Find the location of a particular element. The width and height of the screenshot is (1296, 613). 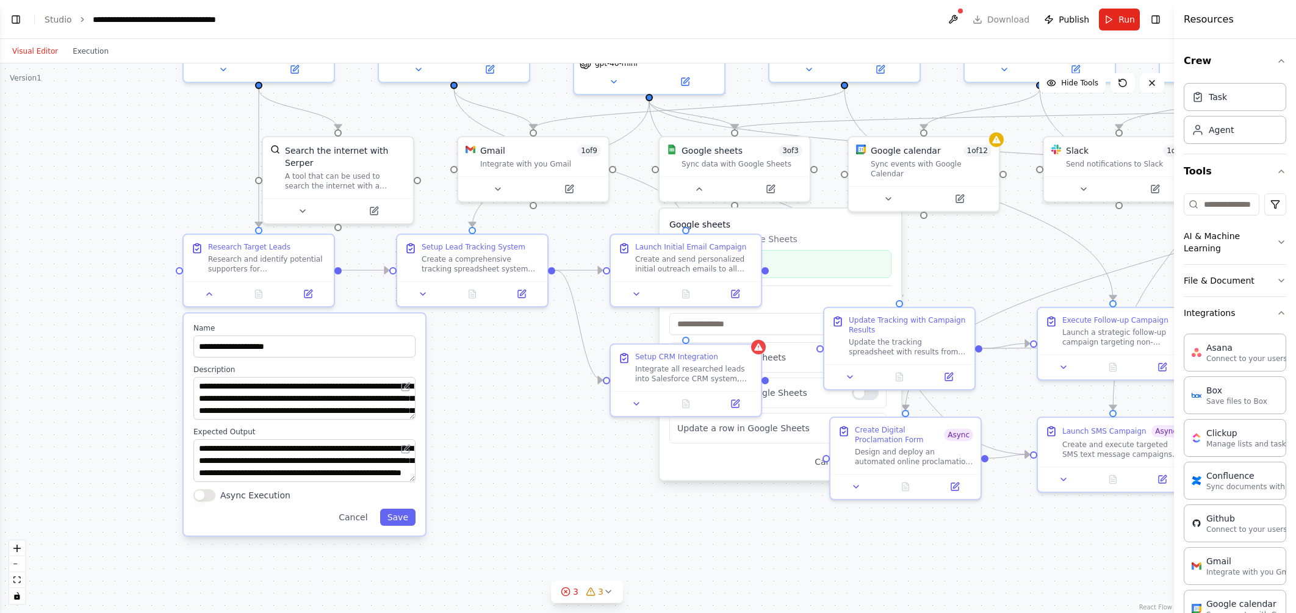

button: Open in editor is located at coordinates (406, 449).